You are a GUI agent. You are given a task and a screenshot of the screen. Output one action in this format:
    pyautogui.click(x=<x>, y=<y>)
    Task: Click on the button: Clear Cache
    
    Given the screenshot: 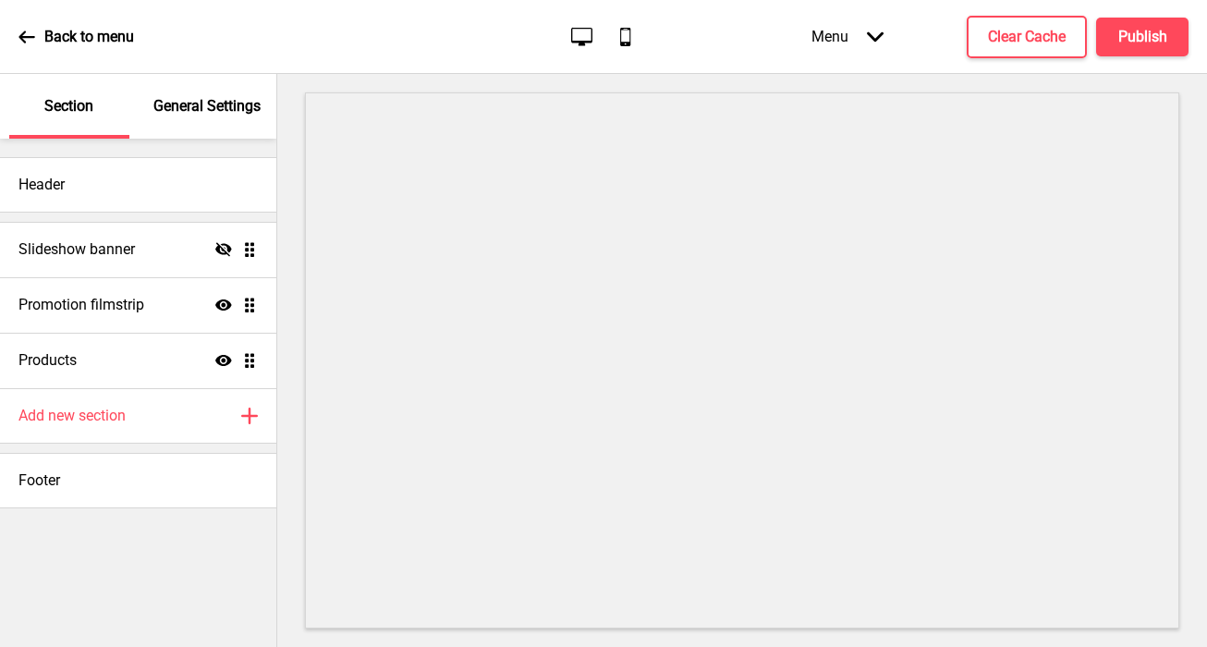 What is the action you would take?
    pyautogui.click(x=1026, y=37)
    